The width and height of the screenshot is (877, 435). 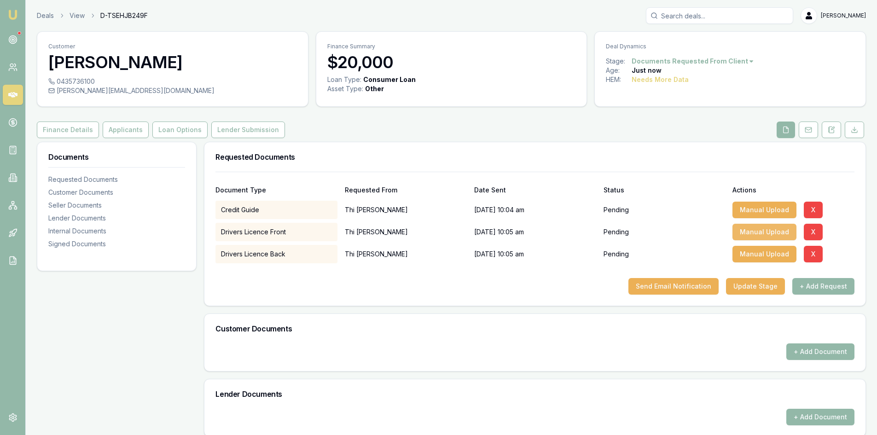 What do you see at coordinates (276, 232) in the screenshot?
I see `div: Drivers Licence Front` at bounding box center [276, 232].